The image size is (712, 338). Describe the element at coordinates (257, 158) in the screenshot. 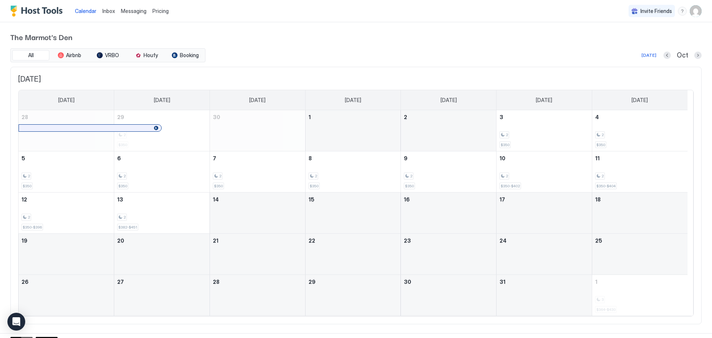

I see `a: October 7, 2025` at that location.